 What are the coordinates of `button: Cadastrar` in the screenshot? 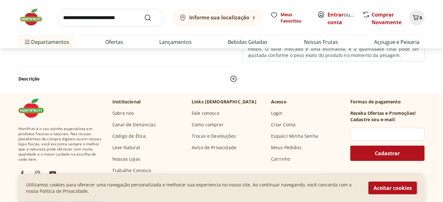 It's located at (388, 153).